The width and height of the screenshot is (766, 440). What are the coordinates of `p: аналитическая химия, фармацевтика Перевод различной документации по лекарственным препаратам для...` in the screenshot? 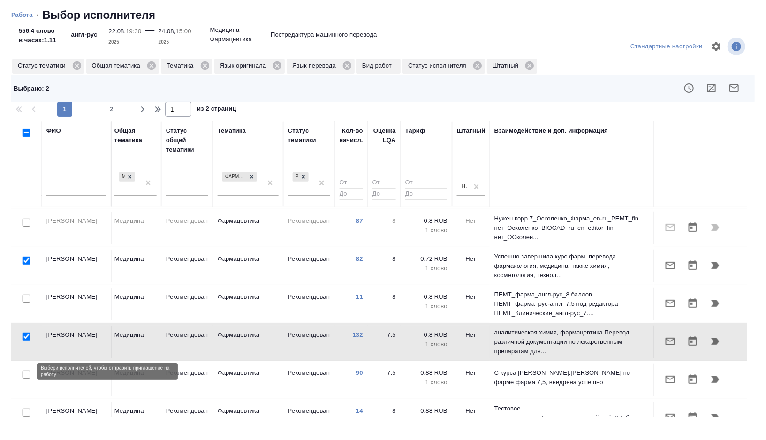 It's located at (572, 342).